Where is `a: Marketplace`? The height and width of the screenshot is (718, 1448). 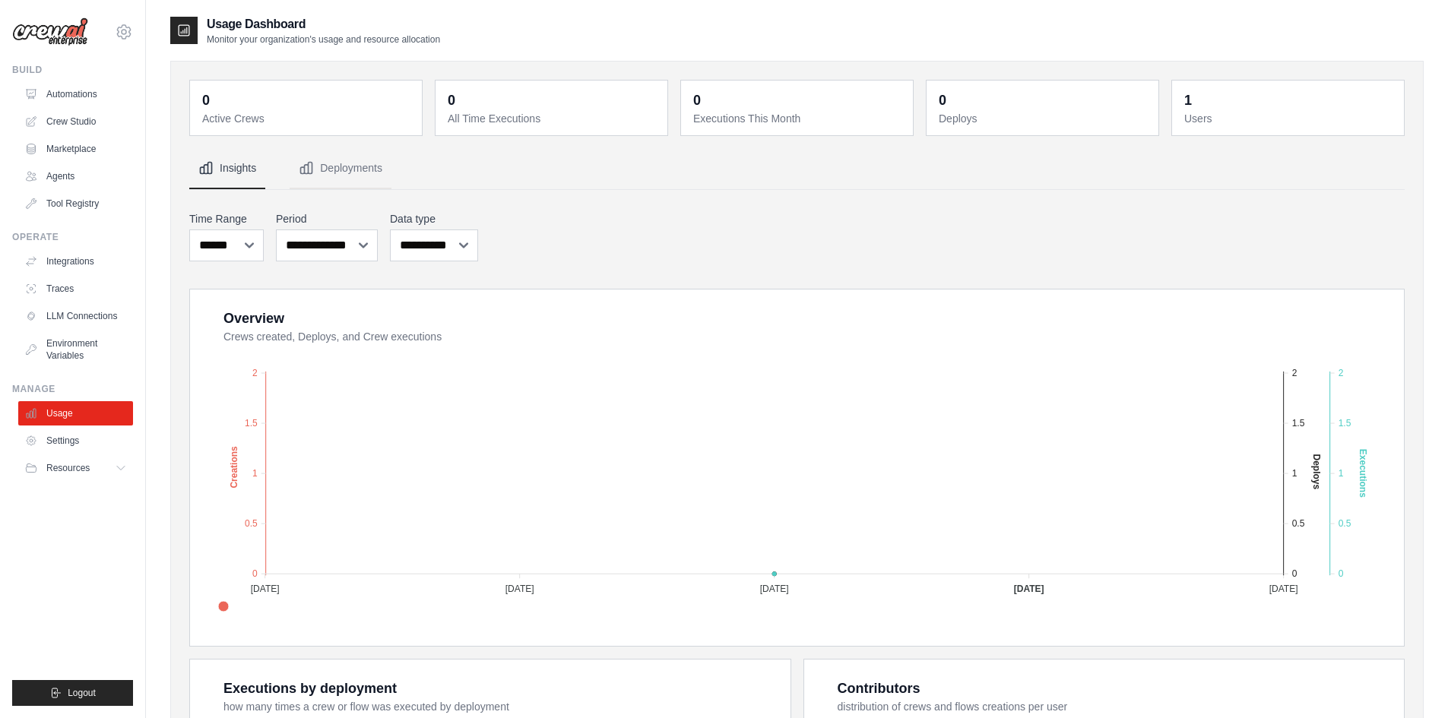
a: Marketplace is located at coordinates (75, 149).